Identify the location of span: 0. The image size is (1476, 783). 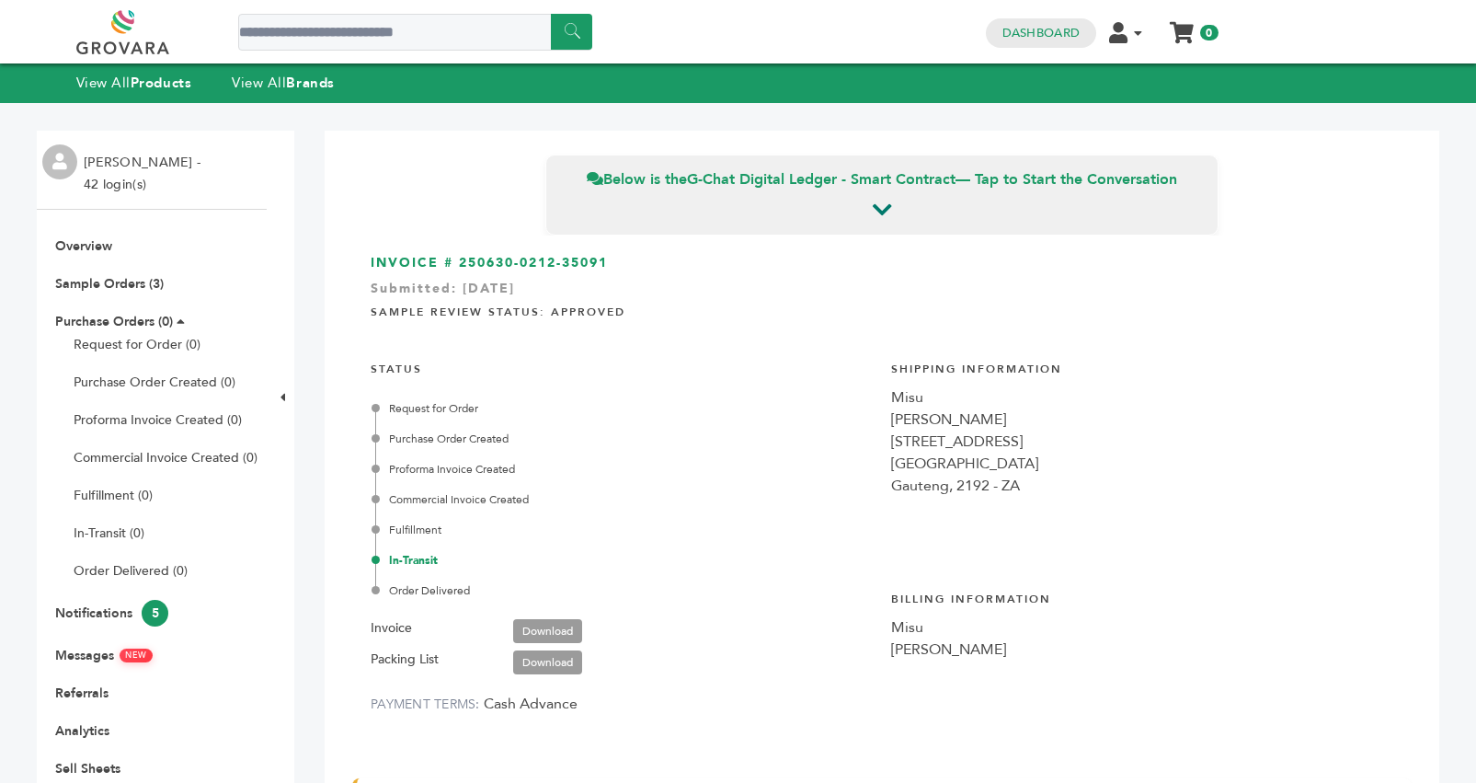
(1209, 32).